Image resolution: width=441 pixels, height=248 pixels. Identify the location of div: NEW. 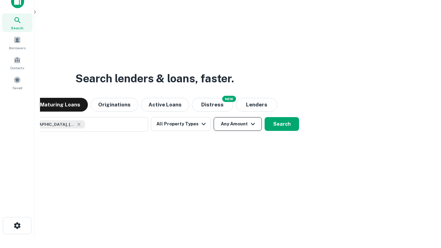
(229, 99).